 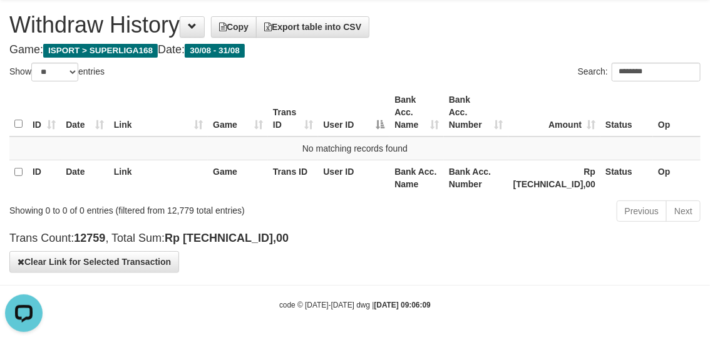 What do you see at coordinates (215, 51) in the screenshot?
I see `span: 30/08 - 31/08` at bounding box center [215, 51].